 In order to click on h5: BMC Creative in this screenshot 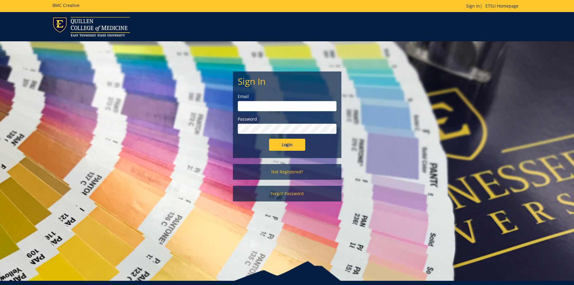, I will do `click(66, 5)`.